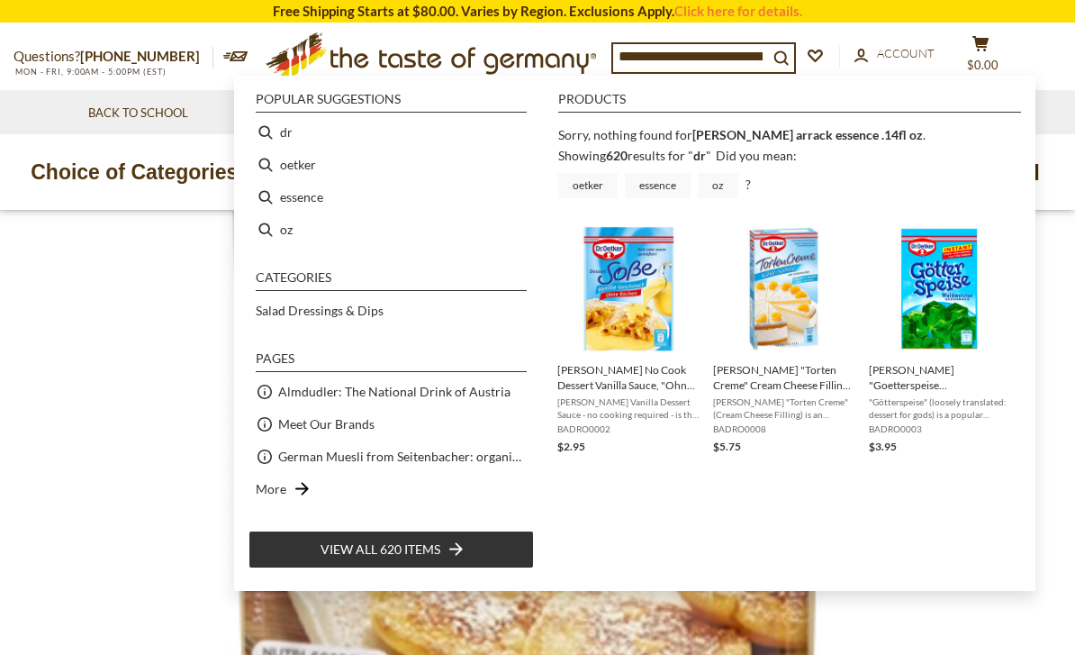 Image resolution: width=1075 pixels, height=655 pixels. What do you see at coordinates (394, 391) in the screenshot?
I see `a: Almdudler: The National Drink of Austria` at bounding box center [394, 391].